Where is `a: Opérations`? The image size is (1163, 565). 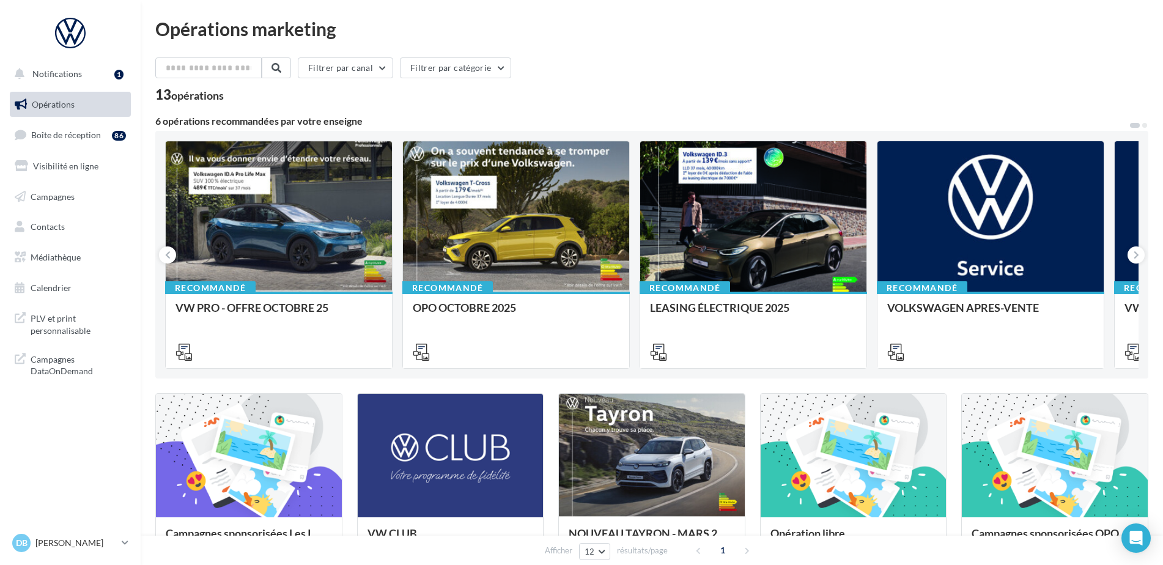 a: Opérations is located at coordinates (70, 105).